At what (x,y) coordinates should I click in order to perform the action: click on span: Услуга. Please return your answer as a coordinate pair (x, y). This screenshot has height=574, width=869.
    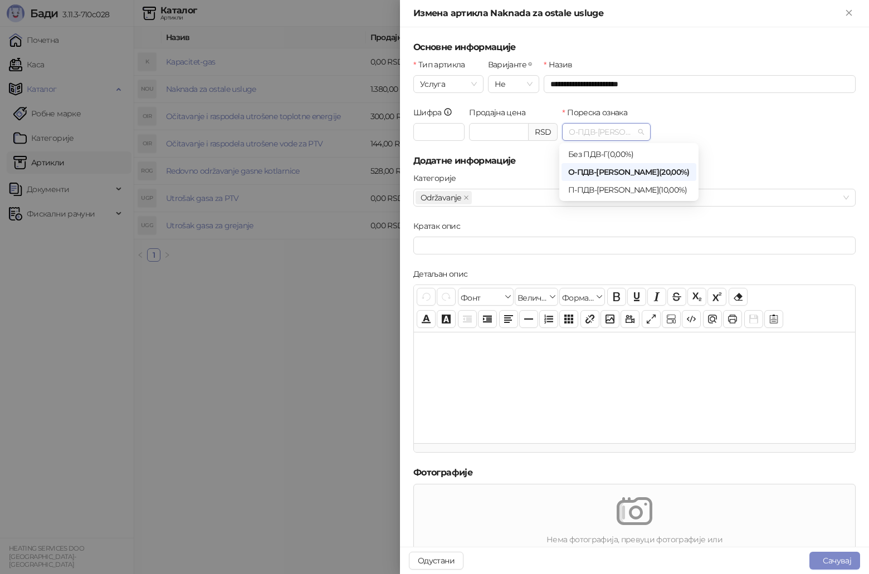
    Looking at the image, I should click on (448, 84).